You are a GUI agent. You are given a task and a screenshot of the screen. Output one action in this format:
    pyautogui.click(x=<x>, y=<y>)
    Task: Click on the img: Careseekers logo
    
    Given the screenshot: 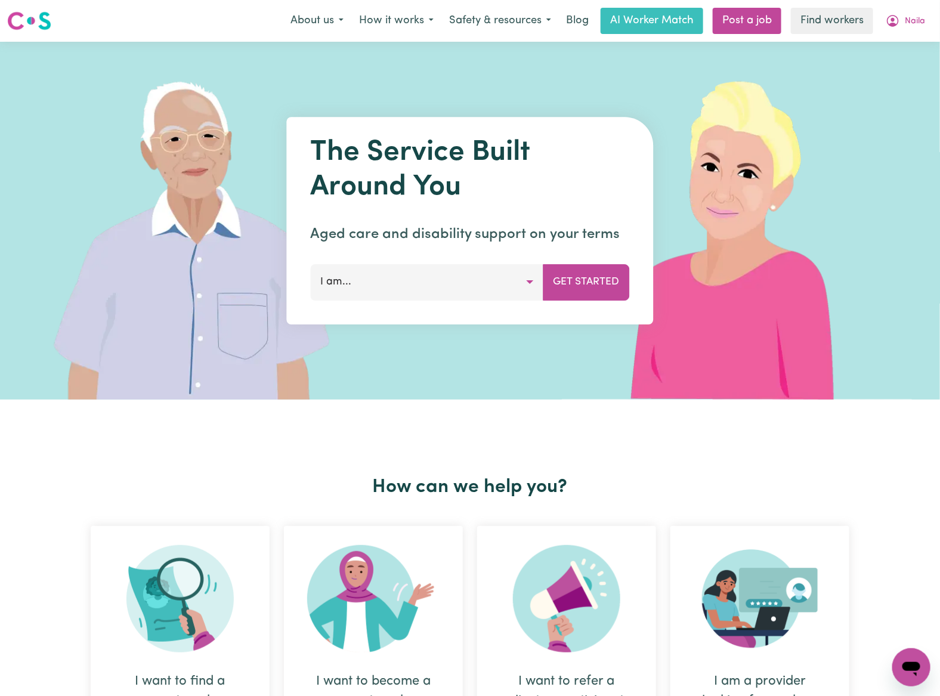 What is the action you would take?
    pyautogui.click(x=29, y=21)
    